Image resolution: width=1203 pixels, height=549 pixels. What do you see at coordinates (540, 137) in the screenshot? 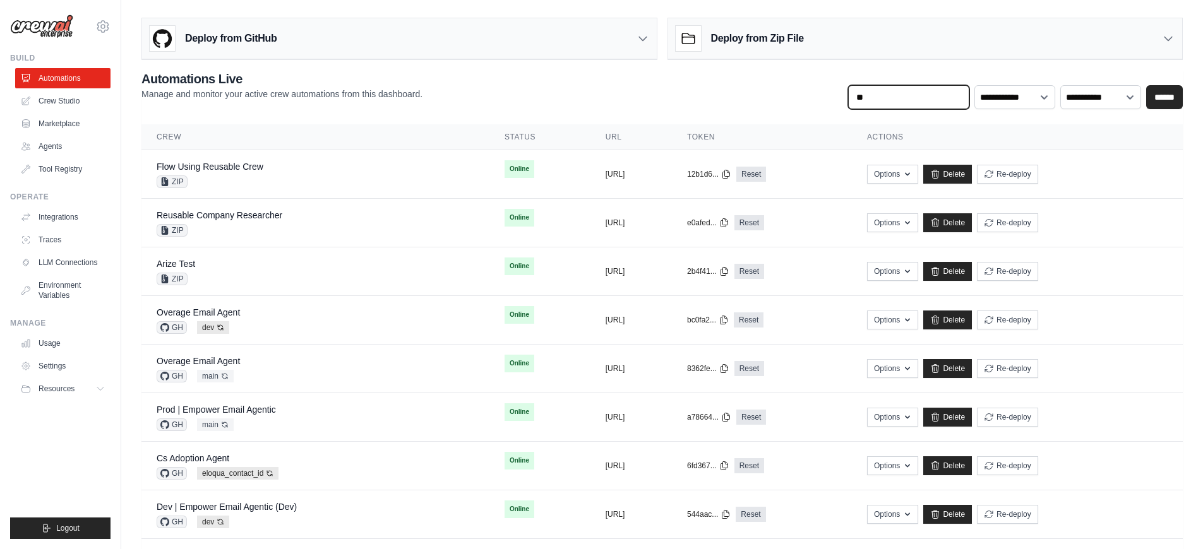
I see `th: Status` at bounding box center [540, 137].